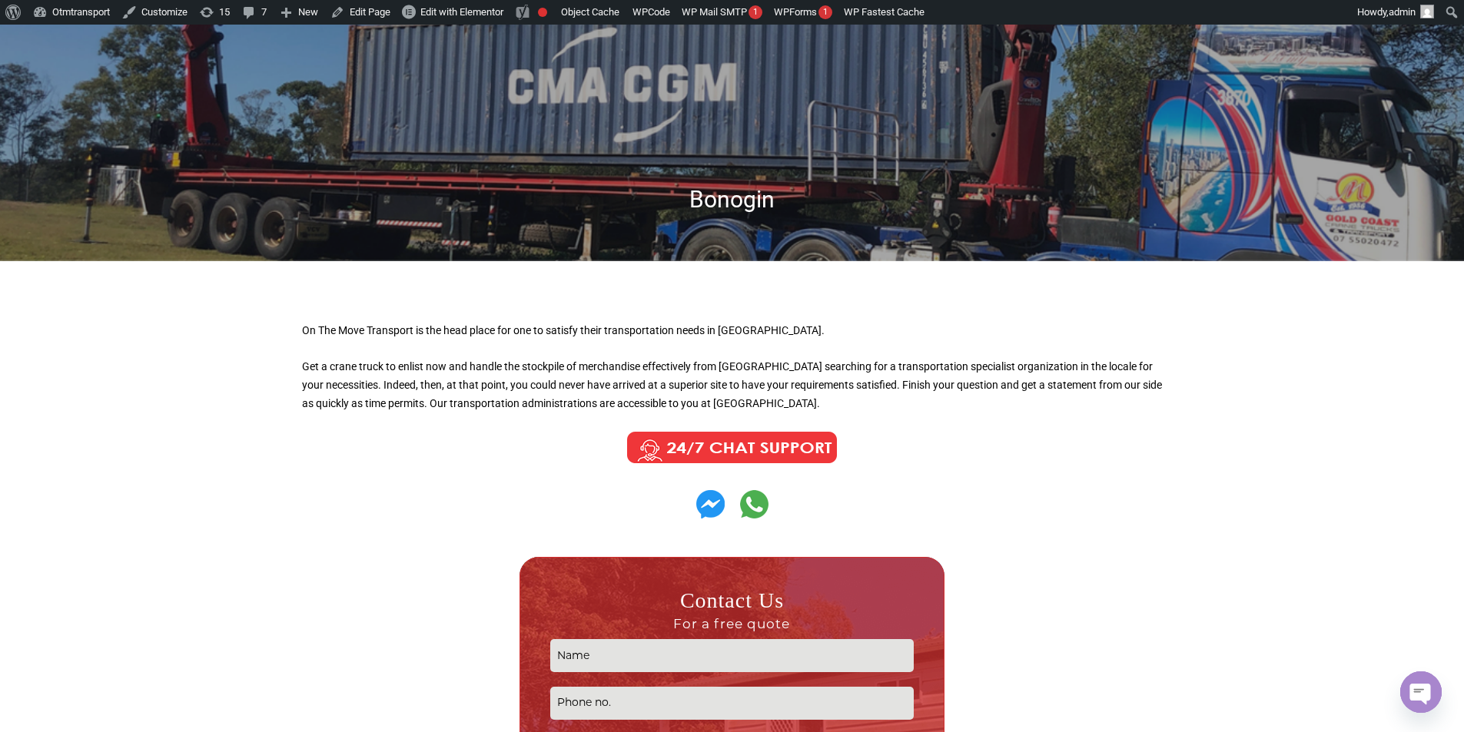  Describe the element at coordinates (731, 703) in the screenshot. I see `input: Phone no.` at that location.